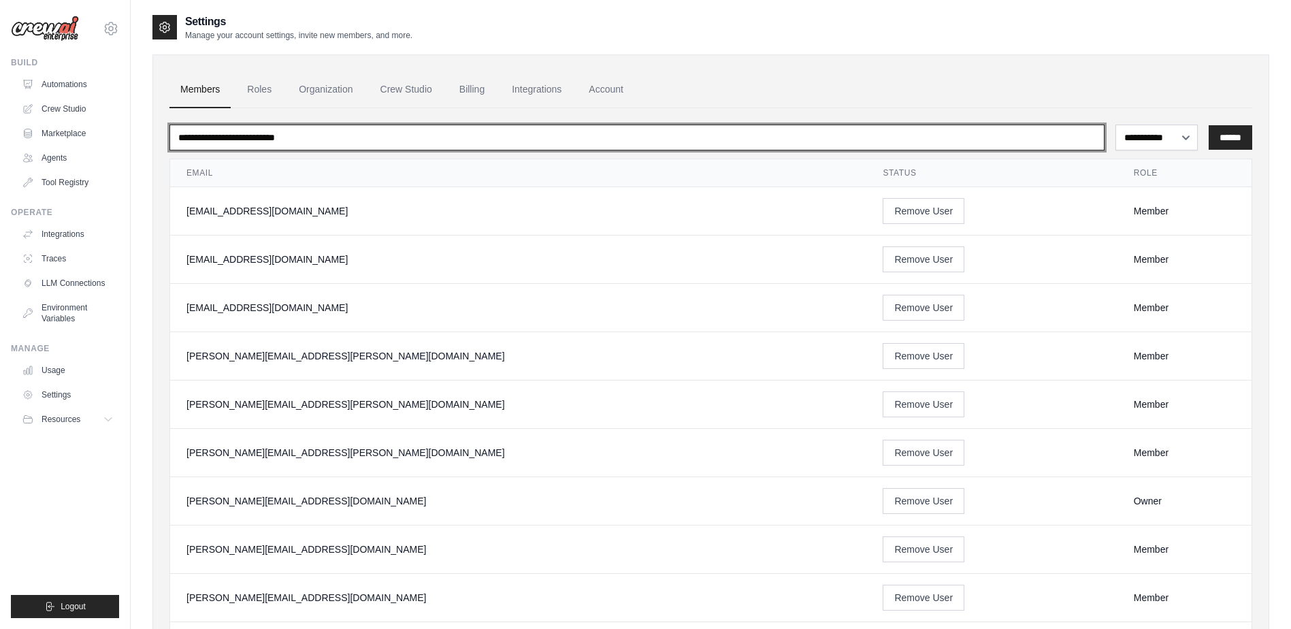  I want to click on a: LLM Connections, so click(67, 283).